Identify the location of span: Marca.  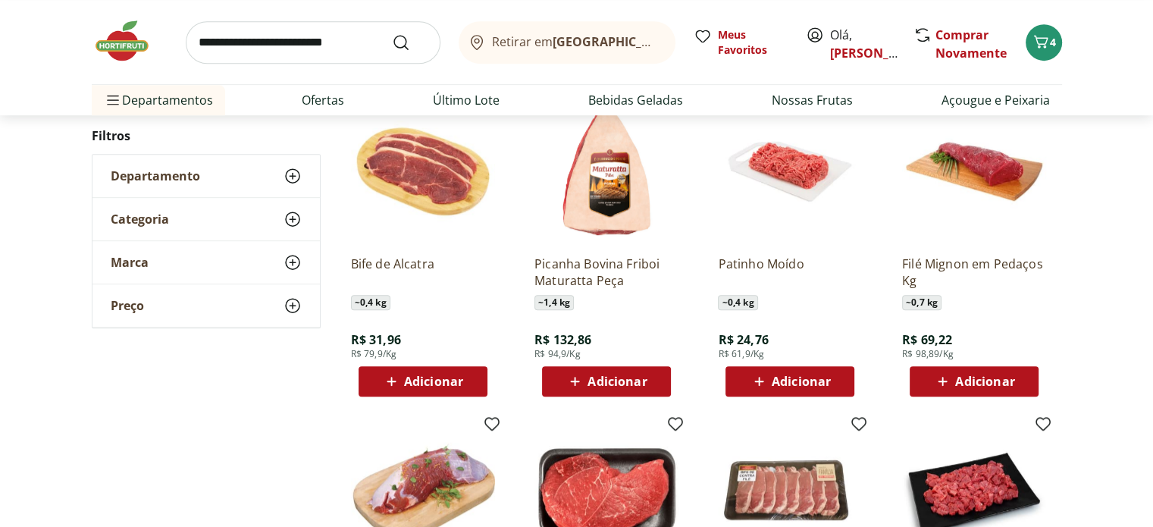
(130, 263).